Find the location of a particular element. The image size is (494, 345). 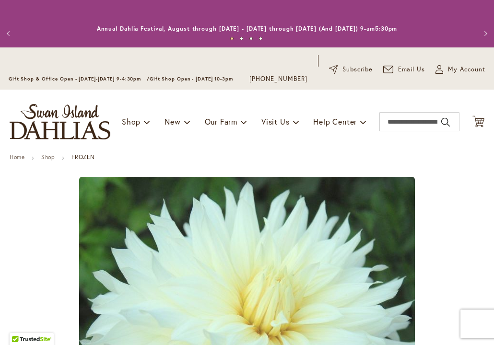

a: Subscribe is located at coordinates (351, 70).